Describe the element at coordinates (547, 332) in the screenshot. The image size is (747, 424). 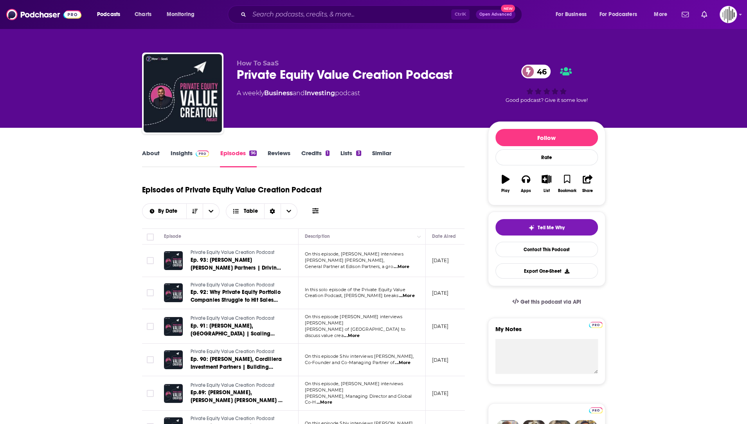
I see `label: My Notes` at that location.